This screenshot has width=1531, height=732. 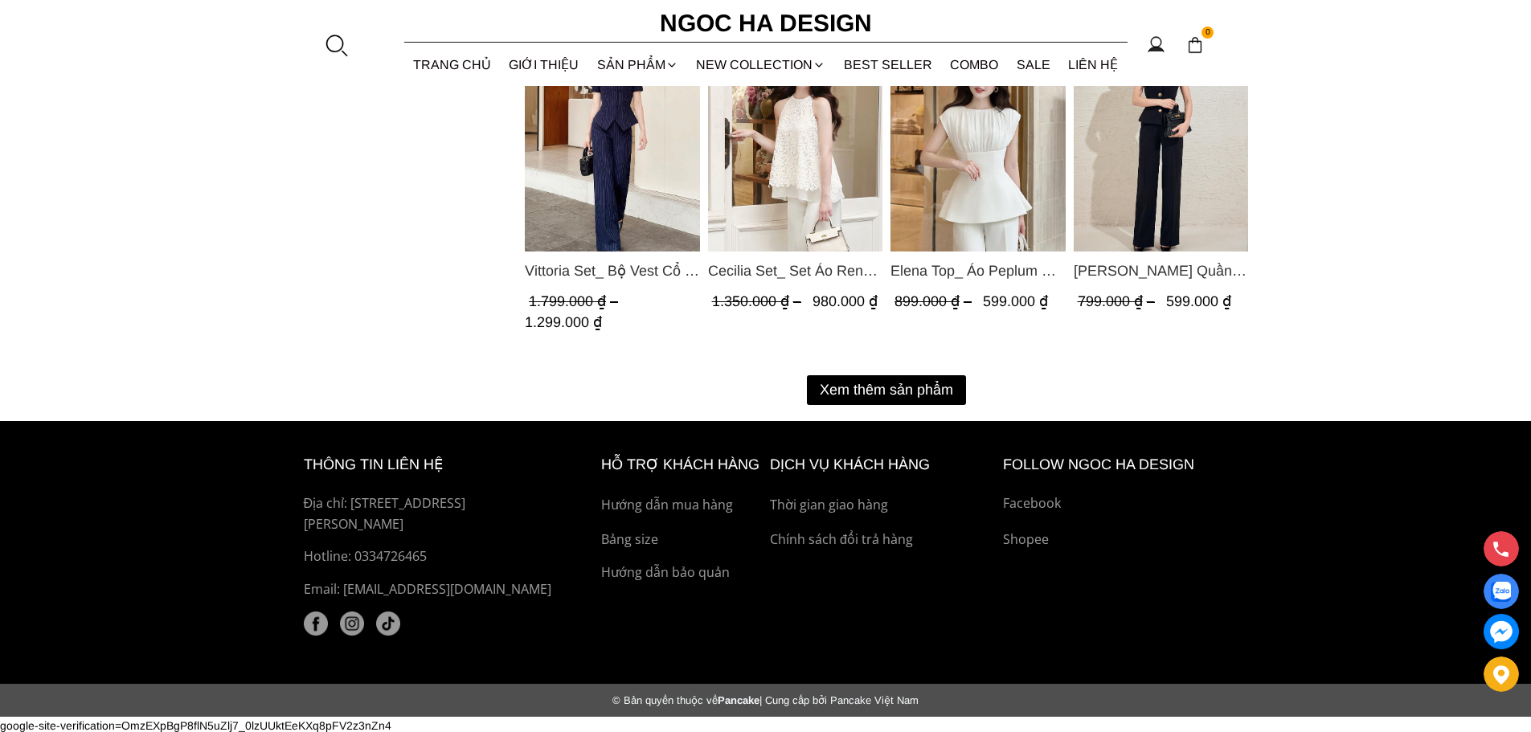 What do you see at coordinates (766, 23) in the screenshot?
I see `a: Ngoc Ha Design` at bounding box center [766, 23].